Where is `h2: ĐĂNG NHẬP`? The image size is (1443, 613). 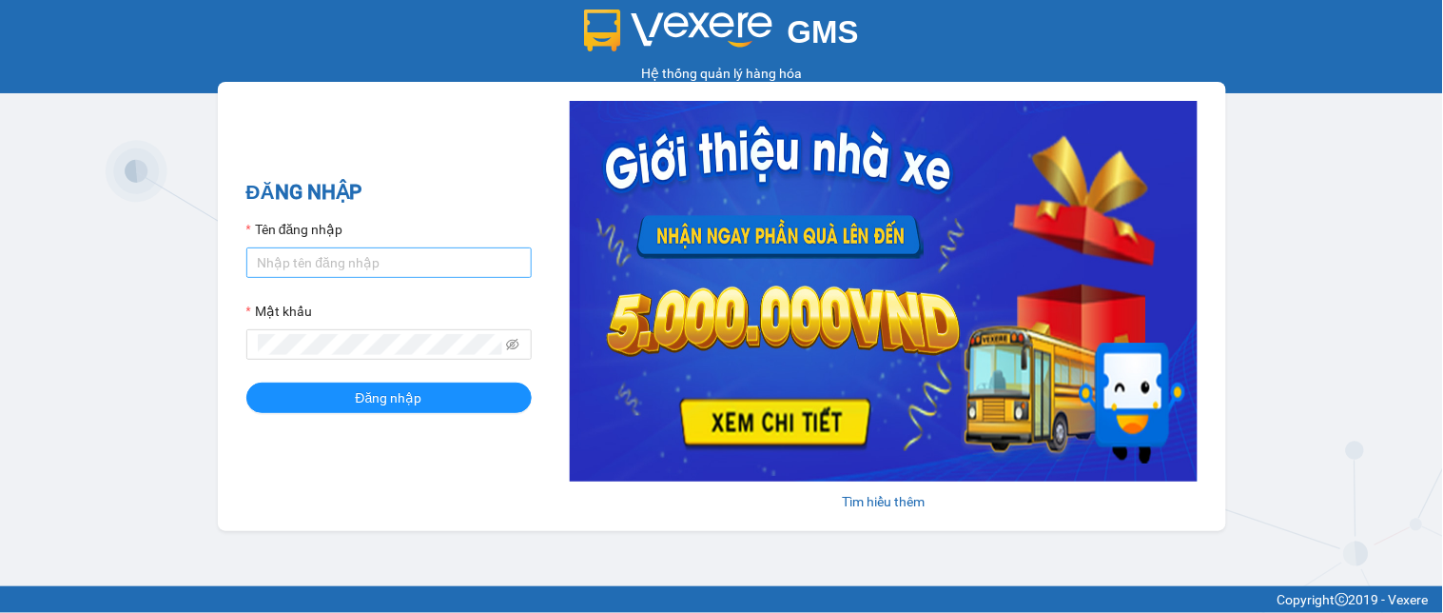
h2: ĐĂNG NHẬP is located at coordinates (389, 192).